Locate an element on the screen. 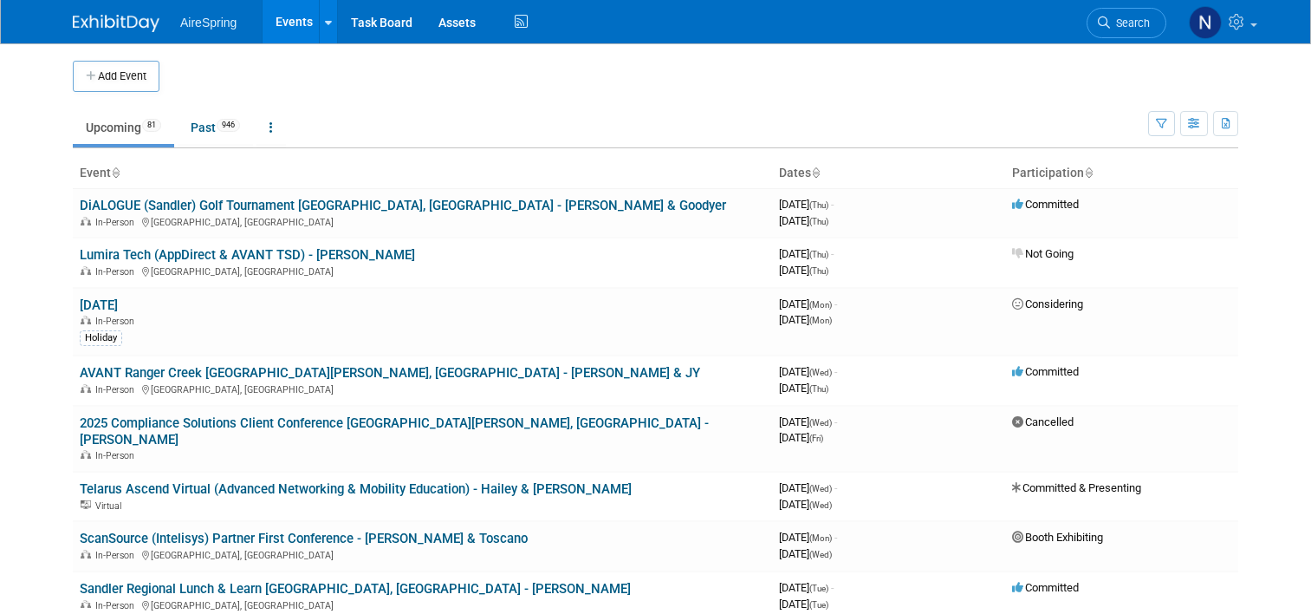 The width and height of the screenshot is (1311, 614). span: 946 is located at coordinates (228, 125).